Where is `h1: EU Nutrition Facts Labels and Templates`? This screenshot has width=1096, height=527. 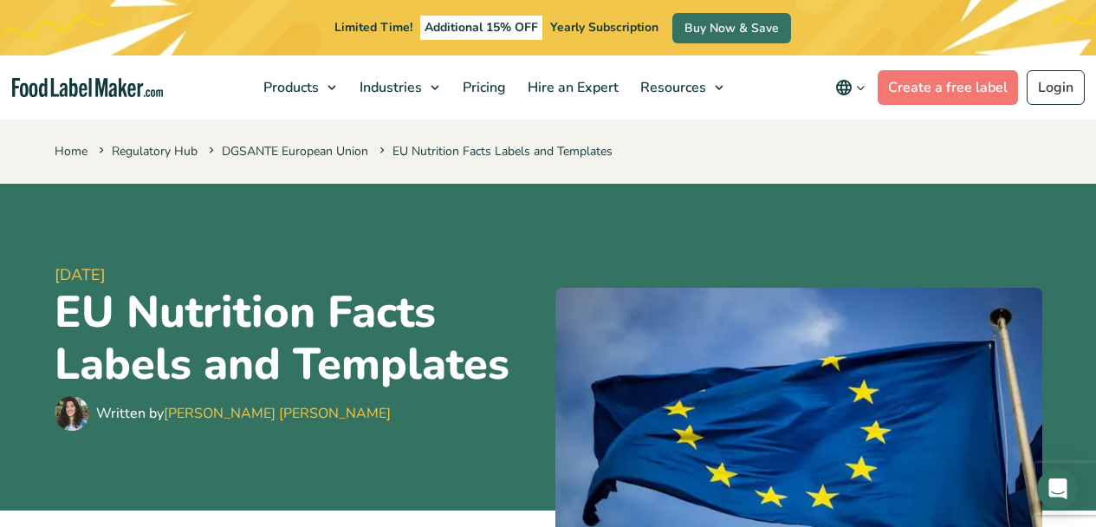
h1: EU Nutrition Facts Labels and Templates is located at coordinates (298, 339).